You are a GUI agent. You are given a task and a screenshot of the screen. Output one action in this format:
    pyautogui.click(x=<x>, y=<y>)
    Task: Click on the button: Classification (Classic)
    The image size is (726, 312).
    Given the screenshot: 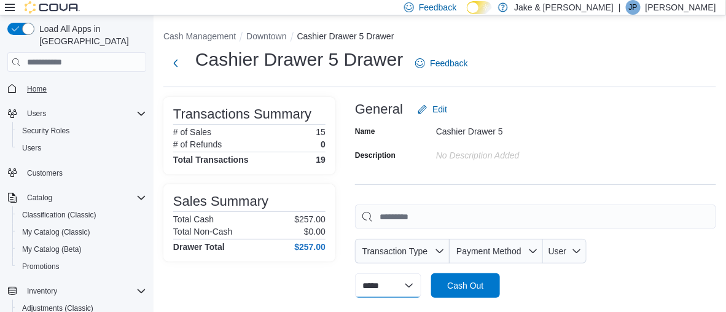 What is the action you would take?
    pyautogui.click(x=82, y=215)
    